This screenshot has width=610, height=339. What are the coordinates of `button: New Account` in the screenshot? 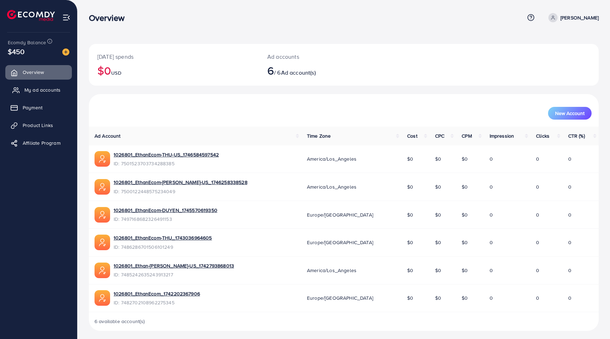 It's located at (569, 113).